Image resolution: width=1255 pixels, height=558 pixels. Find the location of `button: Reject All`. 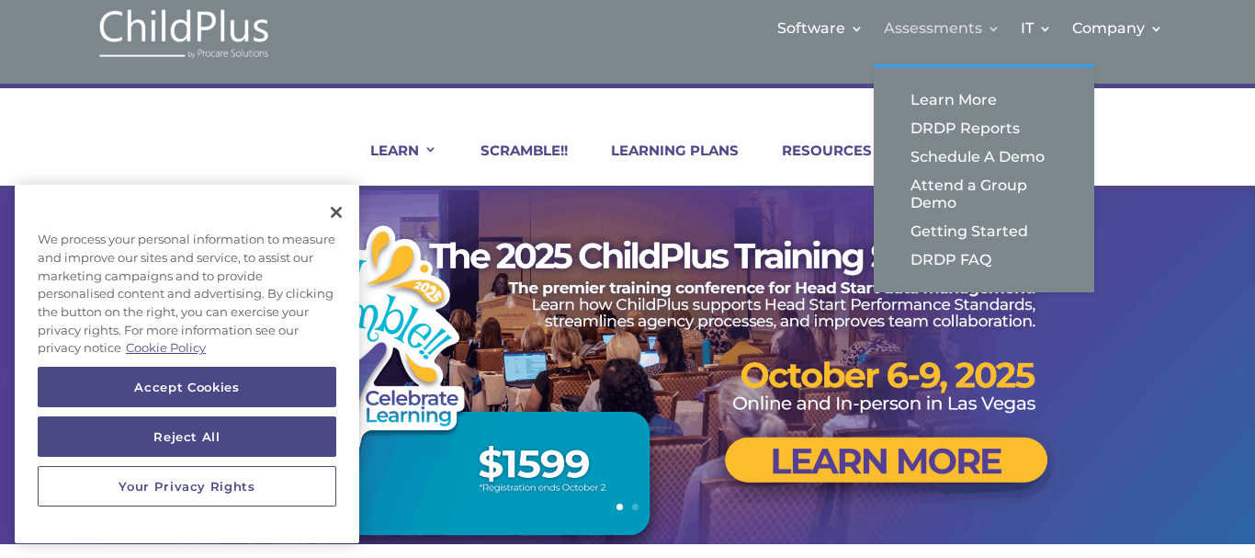

button: Reject All is located at coordinates (187, 436).